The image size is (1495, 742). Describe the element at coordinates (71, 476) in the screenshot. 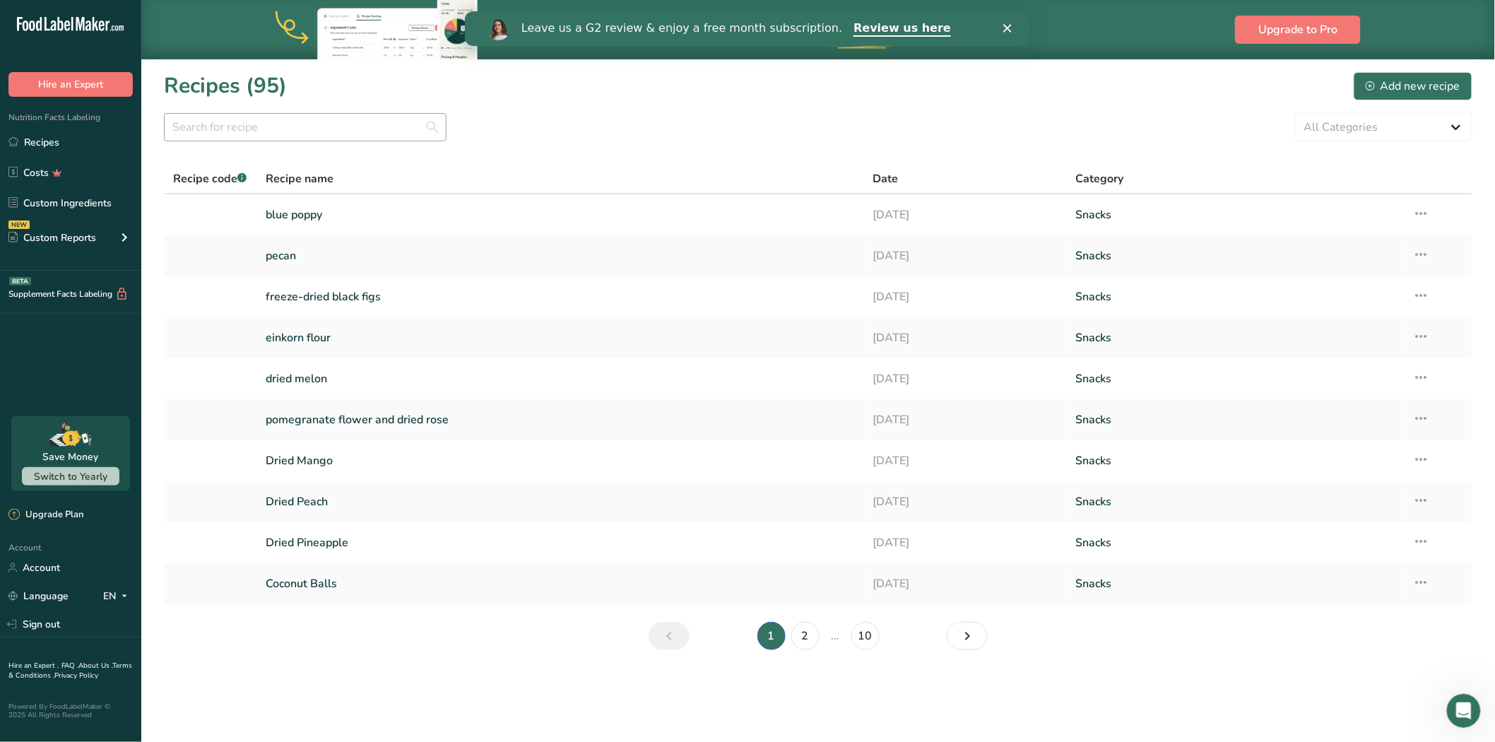

I see `span: Switch to Yearly` at that location.